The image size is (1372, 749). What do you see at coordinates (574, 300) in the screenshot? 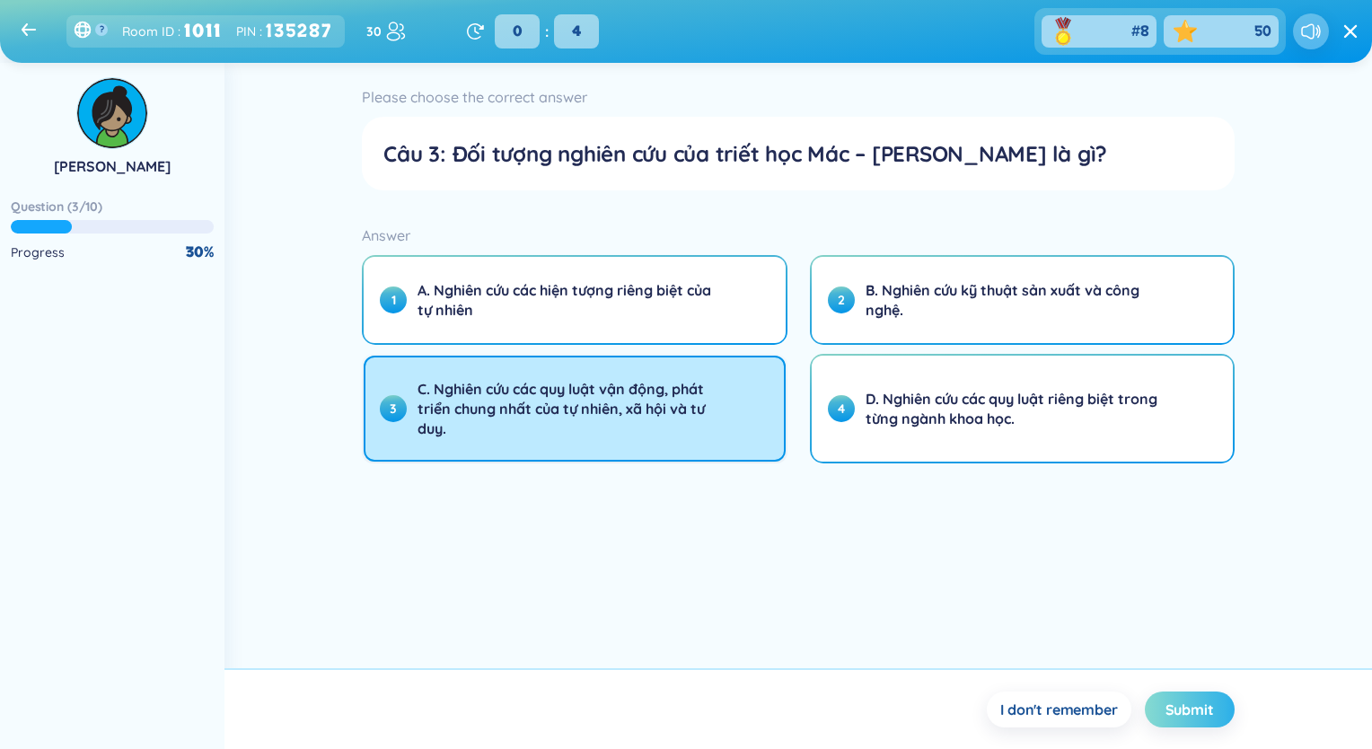
I see `button: 1A. Nghiên cứu các hiện tượng riêng biệt của tự nhiên` at bounding box center [574, 300].